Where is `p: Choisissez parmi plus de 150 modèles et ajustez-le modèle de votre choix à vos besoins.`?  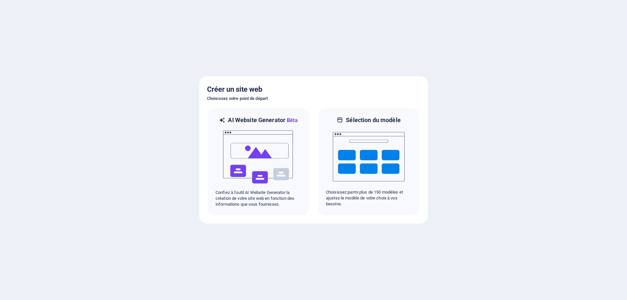 p: Choisissez parmi plus de 150 modèles et ajustez-le modèle de votre choix à vos besoins. is located at coordinates (369, 198).